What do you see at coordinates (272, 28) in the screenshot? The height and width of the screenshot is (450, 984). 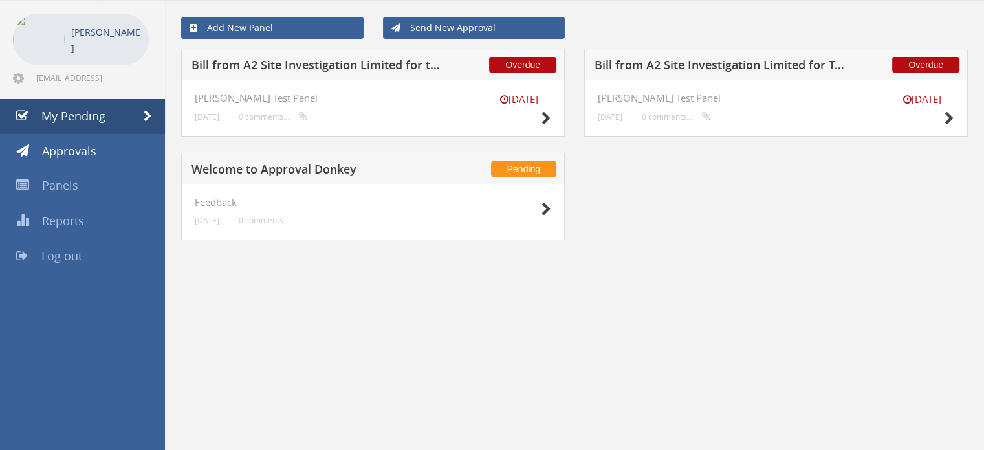 I see `a: Add New Panel` at bounding box center [272, 28].